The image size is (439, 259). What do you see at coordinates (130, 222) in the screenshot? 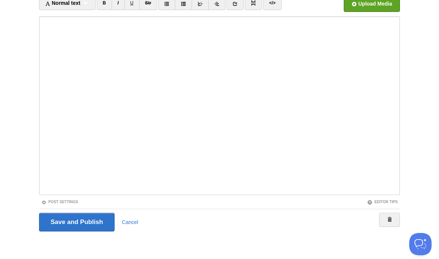
I see `a: Cancel` at bounding box center [130, 222].